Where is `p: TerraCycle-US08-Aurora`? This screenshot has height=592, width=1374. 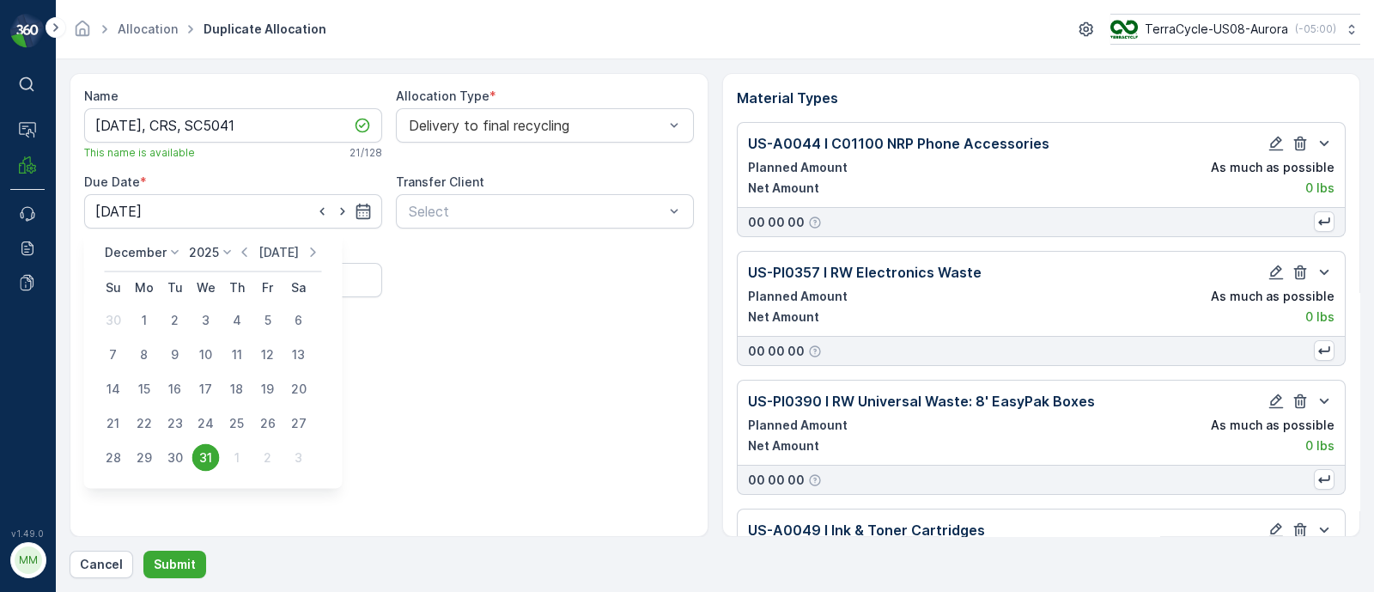
p: TerraCycle-US08-Aurora is located at coordinates (1216, 29).